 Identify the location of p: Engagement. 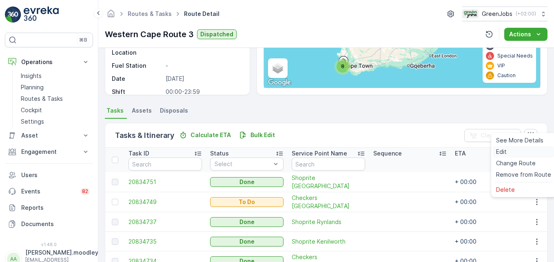
(49, 152).